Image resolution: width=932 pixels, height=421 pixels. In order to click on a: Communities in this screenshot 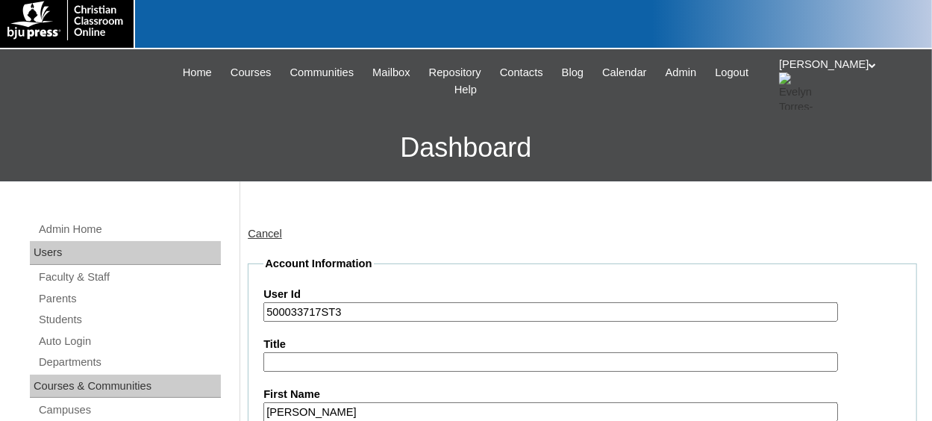, I will do `click(322, 72)`.